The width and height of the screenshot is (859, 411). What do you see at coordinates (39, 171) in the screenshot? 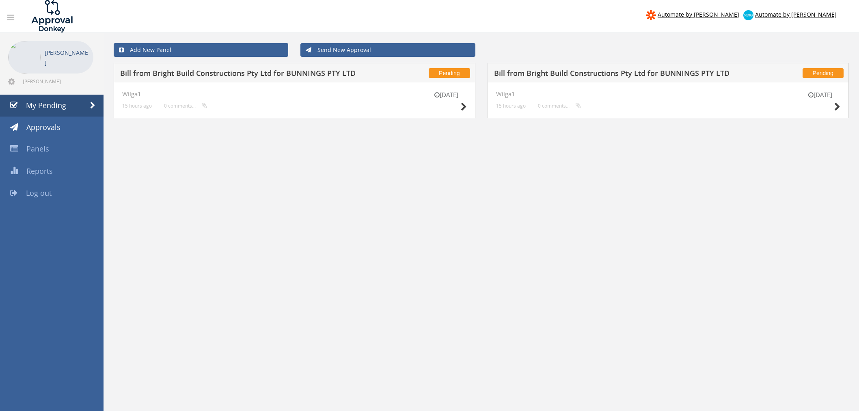
I see `span: Reports` at bounding box center [39, 171].